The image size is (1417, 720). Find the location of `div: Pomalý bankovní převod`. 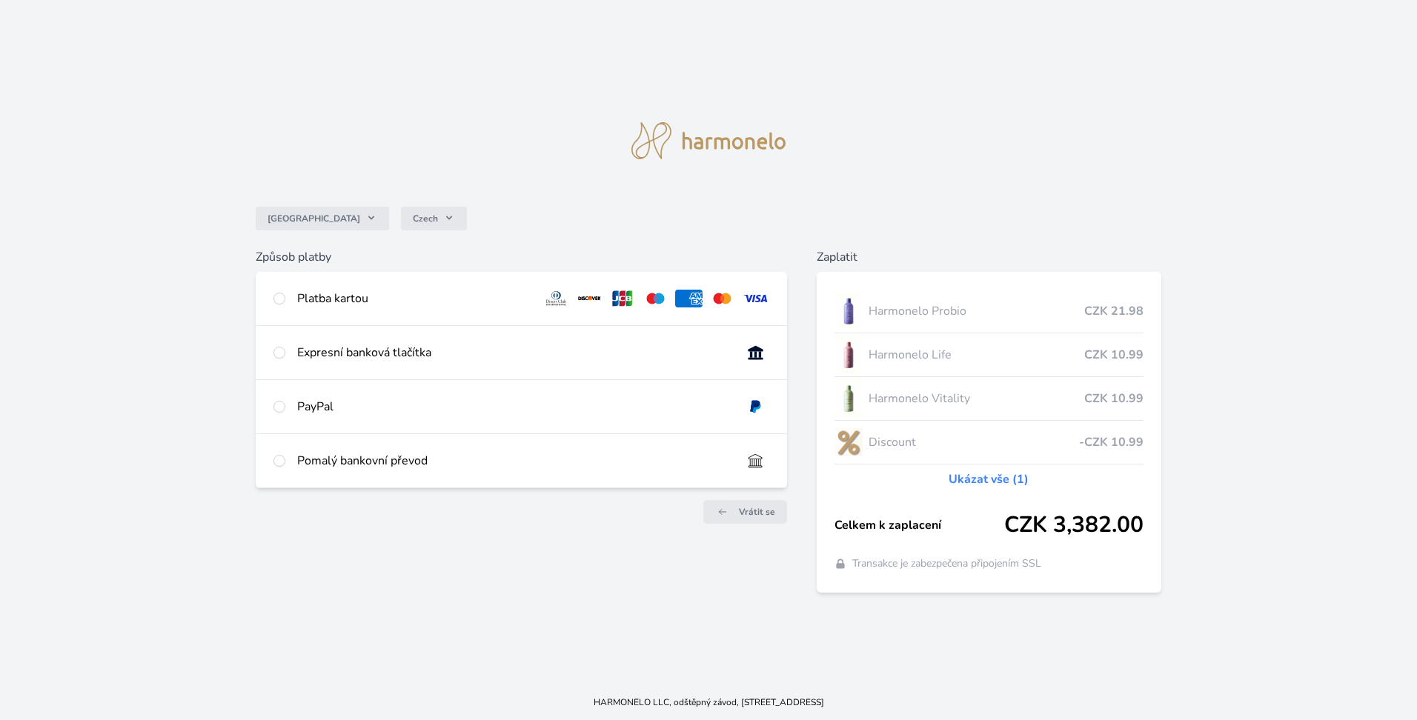

div: Pomalý bankovní převod is located at coordinates (513, 461).